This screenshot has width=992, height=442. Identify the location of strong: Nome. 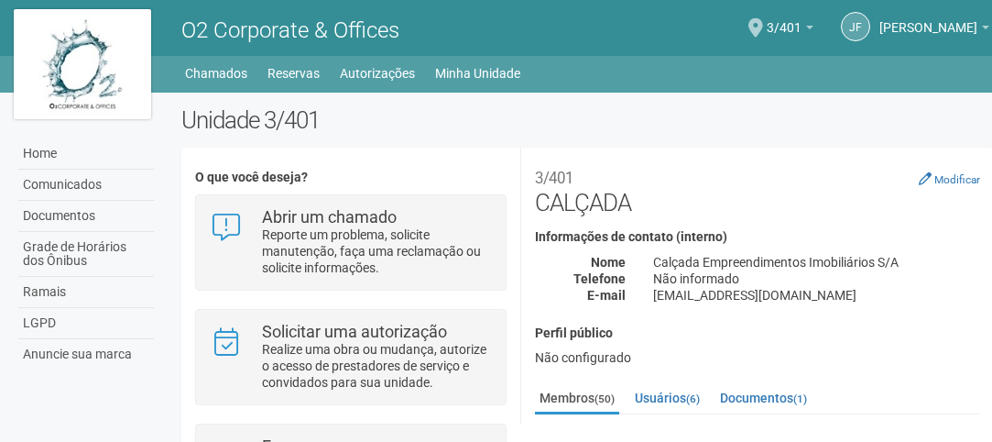
(608, 262).